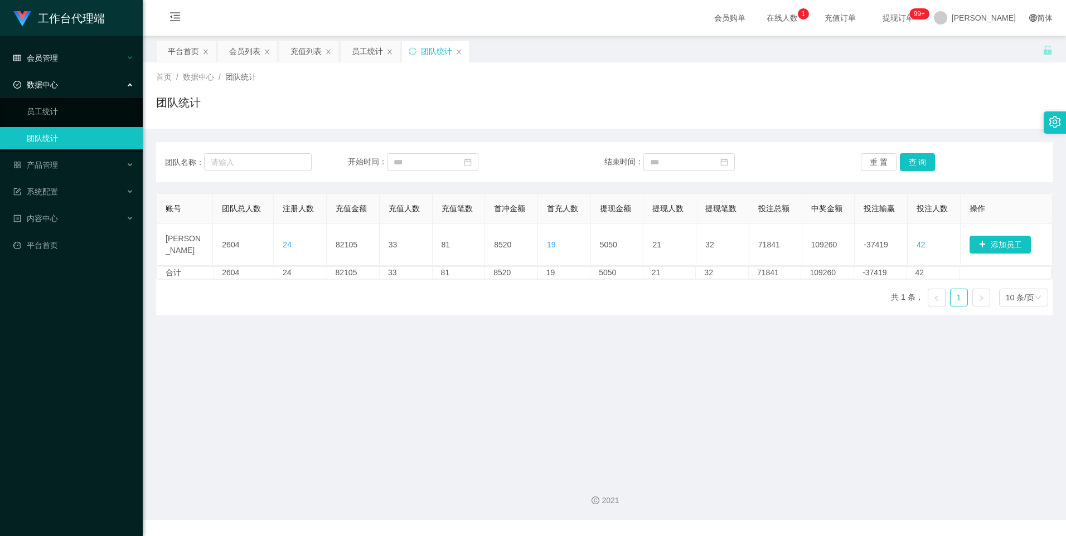  What do you see at coordinates (367, 51) in the screenshot?
I see `div: 员工统计` at bounding box center [367, 51].